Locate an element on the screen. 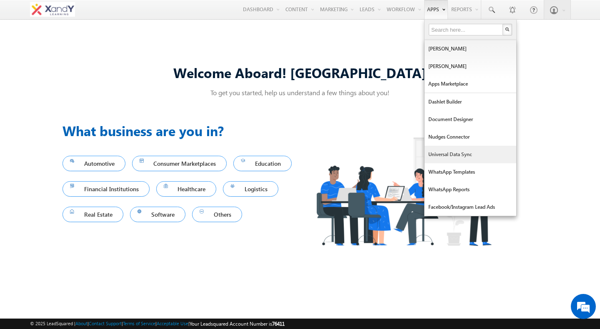 This screenshot has height=329, width=600. span: Education is located at coordinates (263, 163).